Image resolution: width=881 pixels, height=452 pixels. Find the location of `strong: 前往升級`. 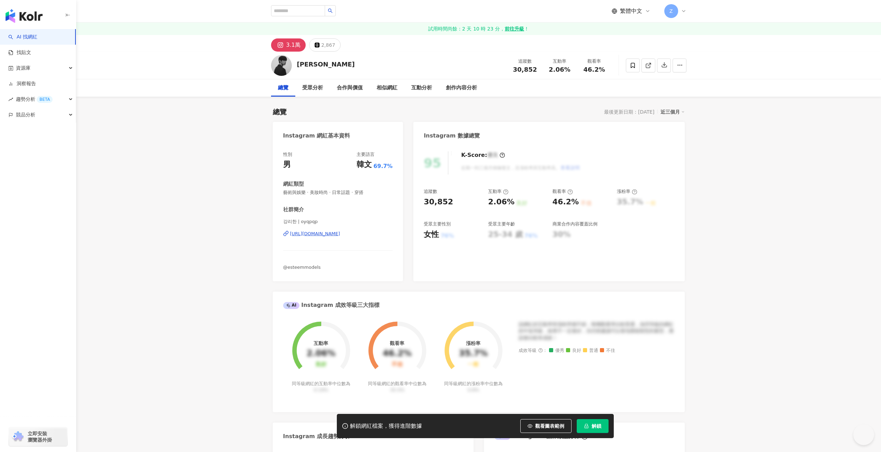

strong: 前往升級 is located at coordinates (515, 29).